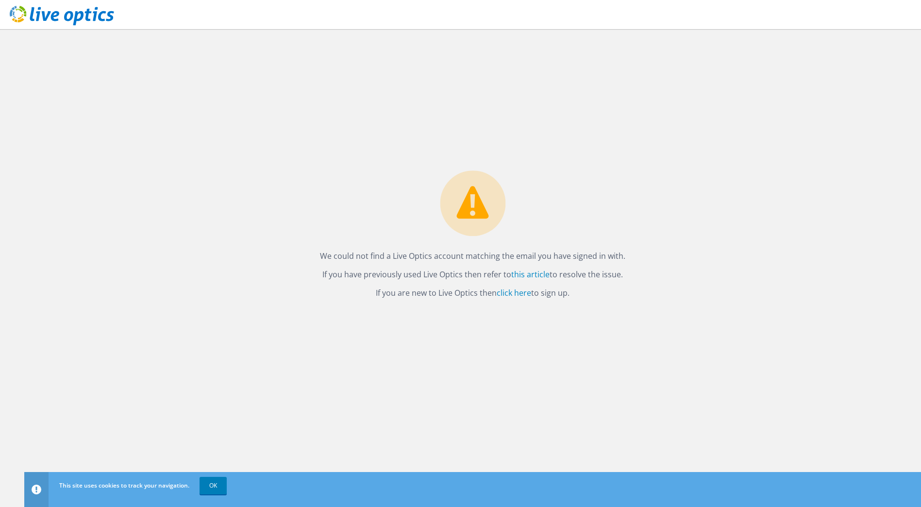 Image resolution: width=921 pixels, height=507 pixels. What do you see at coordinates (213, 485) in the screenshot?
I see `a: OK` at bounding box center [213, 485].